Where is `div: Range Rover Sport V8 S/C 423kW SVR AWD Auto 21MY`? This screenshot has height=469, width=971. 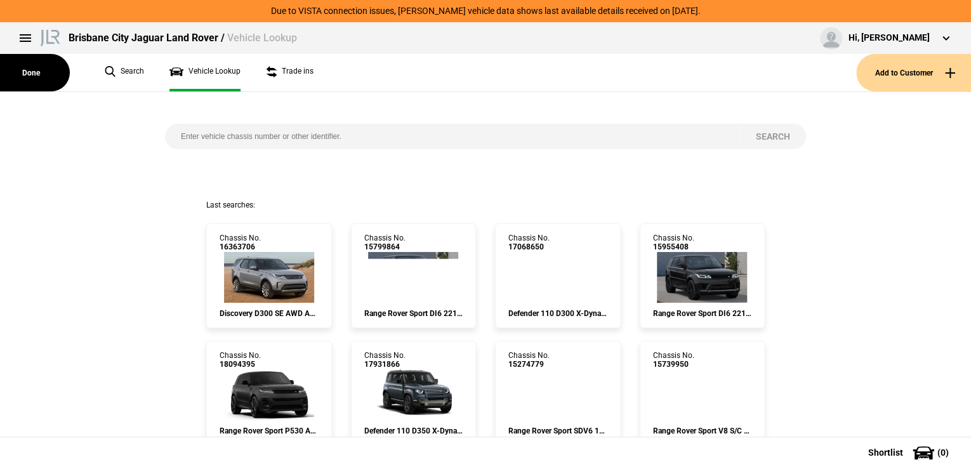
div: Range Rover Sport V8 S/C 423kW SVR AWD Auto 21MY is located at coordinates (703, 431).